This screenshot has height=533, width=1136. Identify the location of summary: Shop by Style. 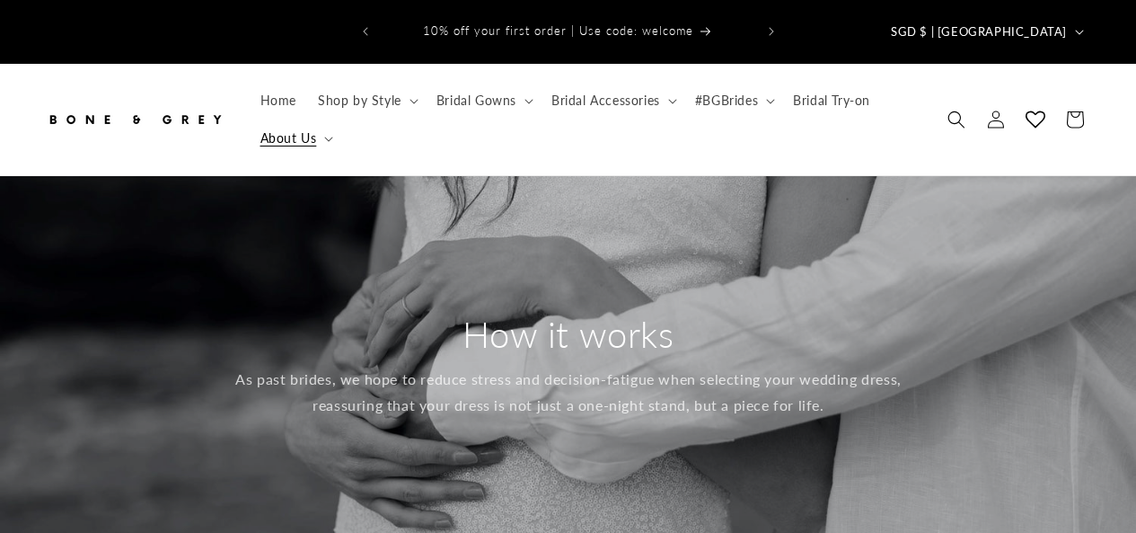
(366, 101).